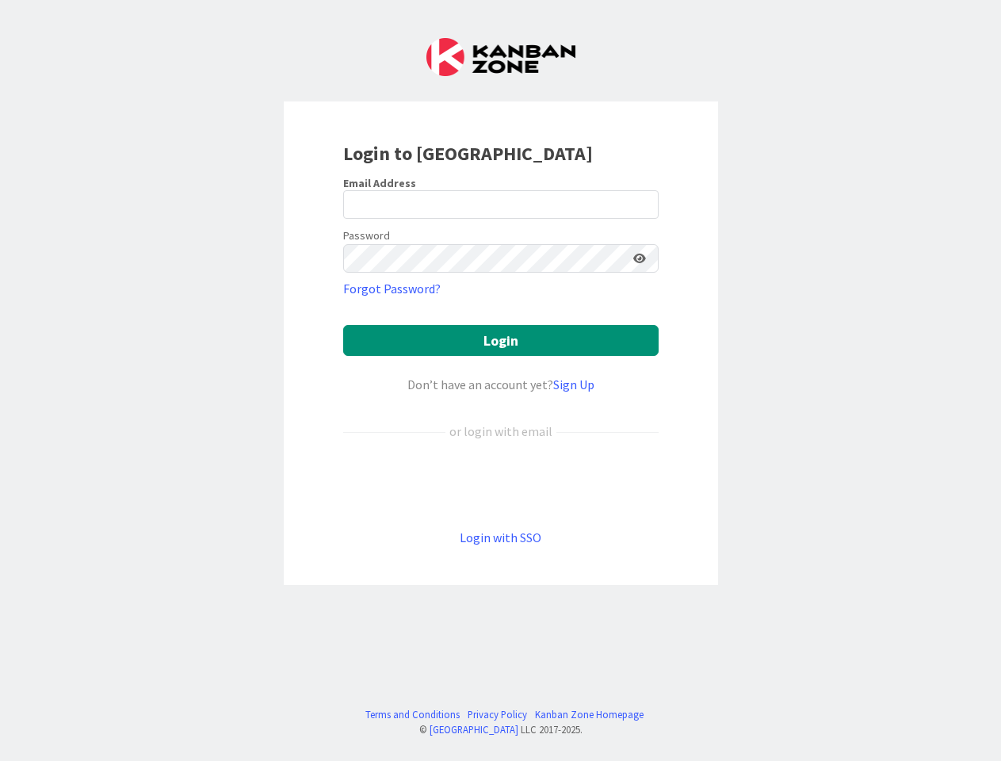  What do you see at coordinates (574, 384) in the screenshot?
I see `a: Sign Up` at bounding box center [574, 384].